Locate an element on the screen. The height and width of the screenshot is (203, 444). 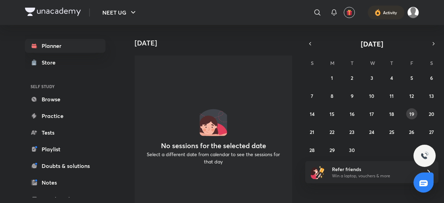
abbr: September 22, 2025 is located at coordinates (332, 132).